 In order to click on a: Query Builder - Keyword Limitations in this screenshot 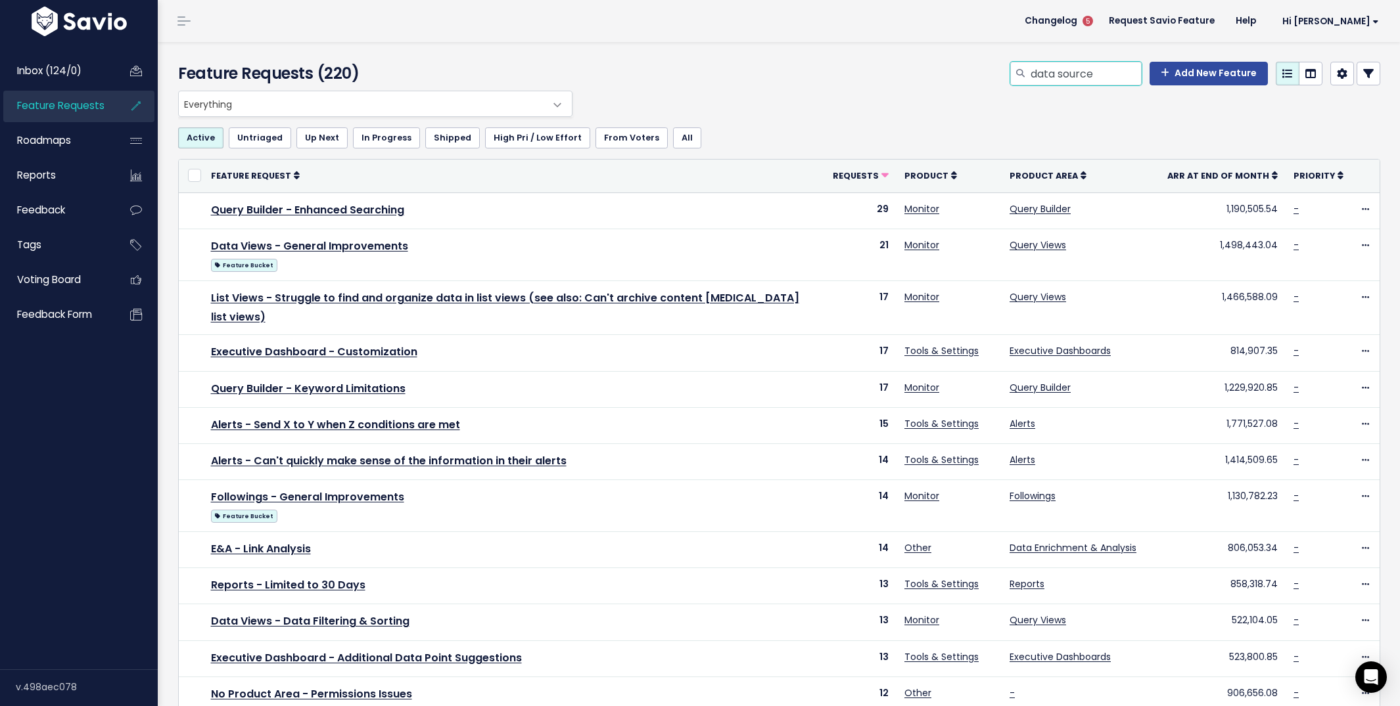, I will do `click(308, 388)`.